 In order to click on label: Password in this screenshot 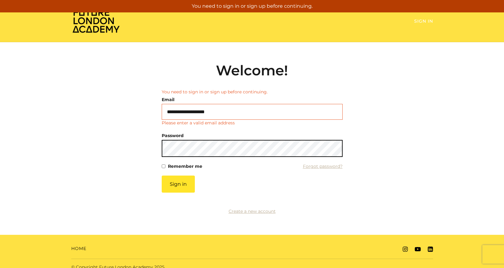, I will do `click(173, 135)`.